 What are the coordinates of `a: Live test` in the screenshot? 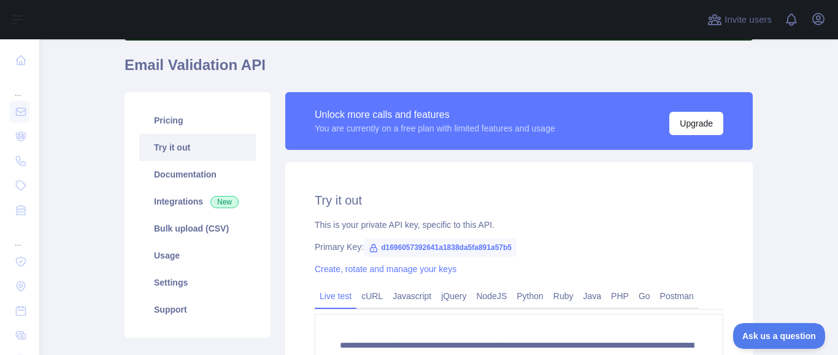 It's located at (336, 296).